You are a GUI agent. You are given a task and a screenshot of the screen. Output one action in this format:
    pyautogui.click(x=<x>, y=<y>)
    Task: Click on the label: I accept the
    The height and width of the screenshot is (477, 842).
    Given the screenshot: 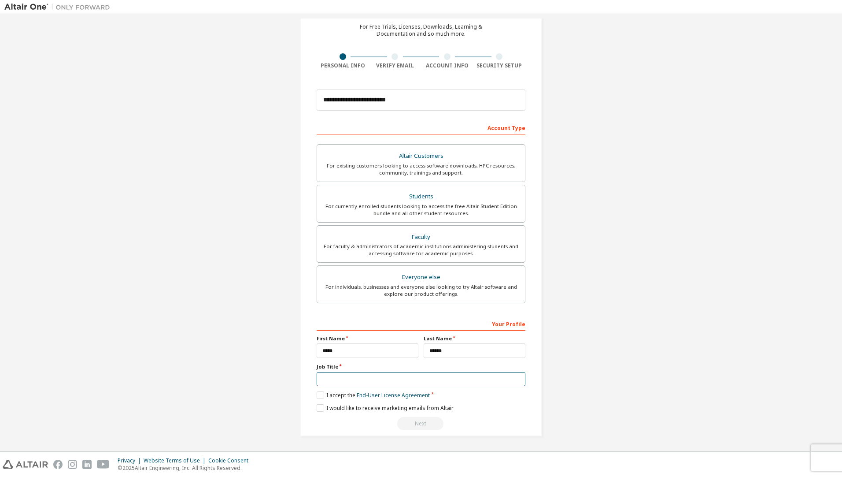 What is the action you would take?
    pyautogui.click(x=373, y=395)
    